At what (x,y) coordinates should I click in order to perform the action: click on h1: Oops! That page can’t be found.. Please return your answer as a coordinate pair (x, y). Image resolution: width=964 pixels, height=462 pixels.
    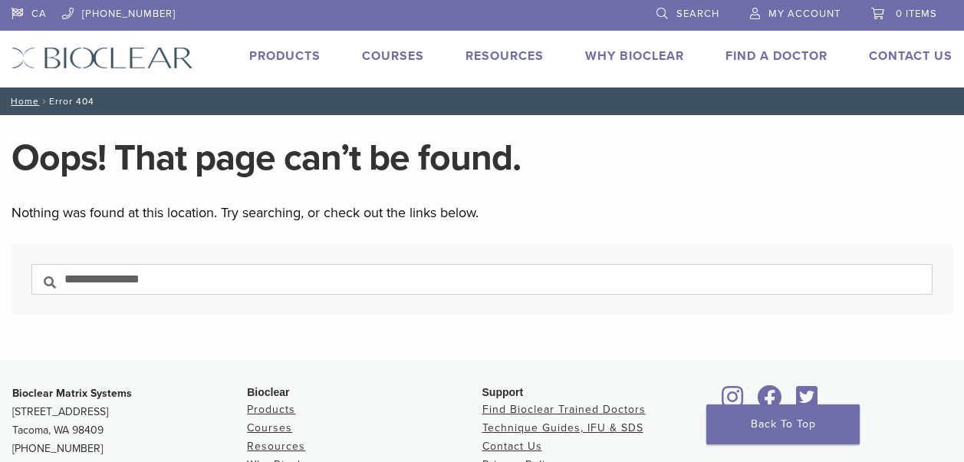
    Looking at the image, I should click on (482, 158).